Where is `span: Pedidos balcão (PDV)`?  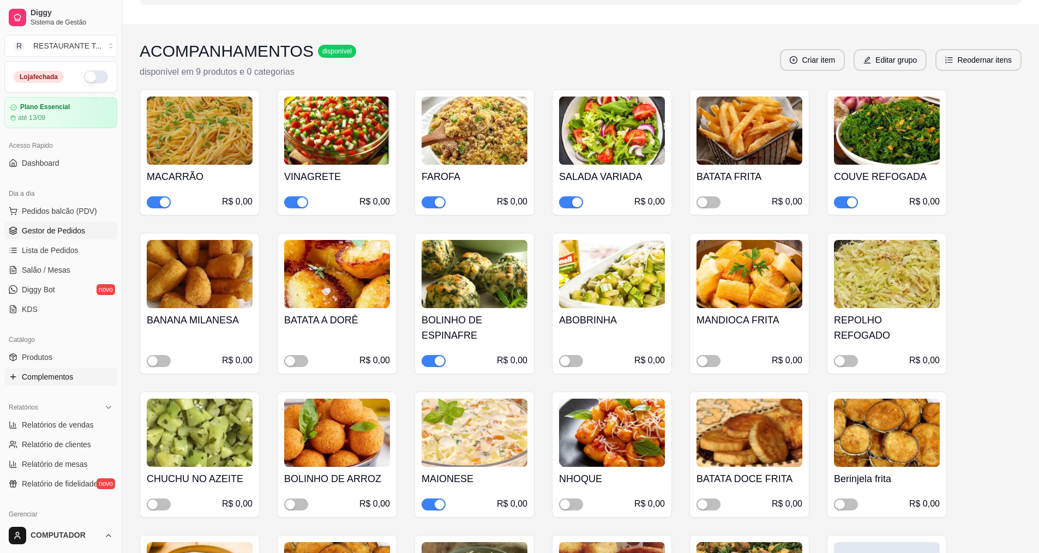
span: Pedidos balcão (PDV) is located at coordinates (59, 211).